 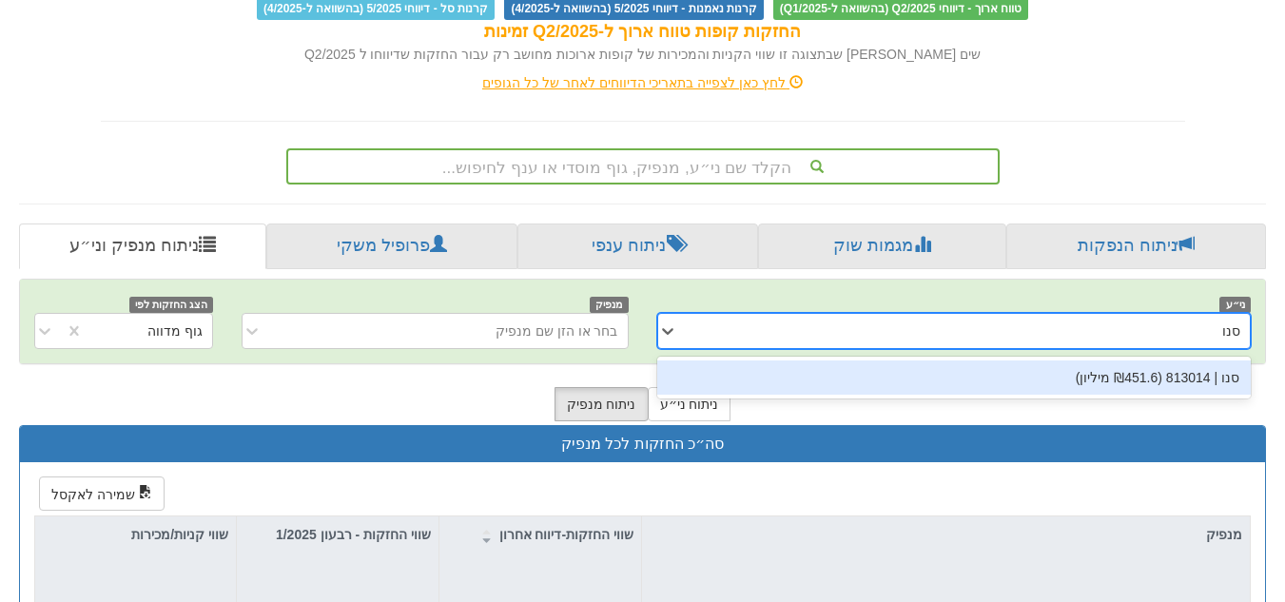 I want to click on font: החזקות קופות טווח ארוך ל-Q2/2025 זמינות, so click(x=642, y=31).